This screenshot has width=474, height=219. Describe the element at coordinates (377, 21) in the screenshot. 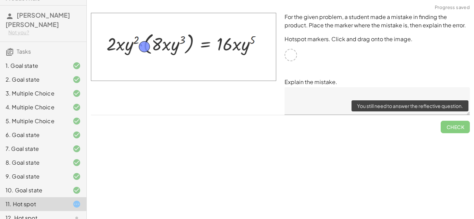

I see `p: For the given problem, a student made a mistake in finding the product. Place the marker where th...` at that location.